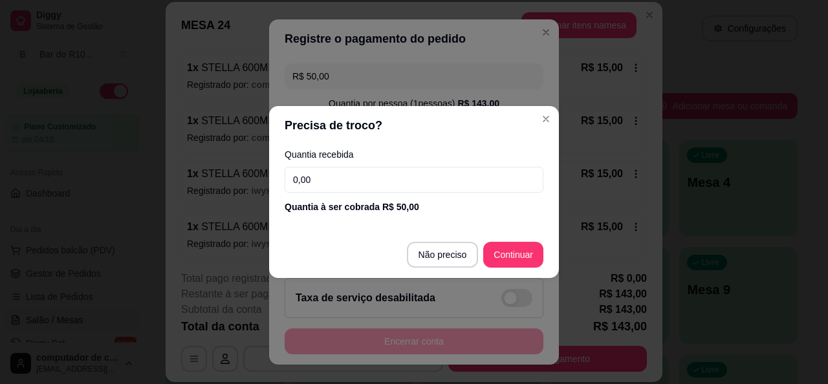 The image size is (828, 384). I want to click on button: Não preciso, so click(443, 255).